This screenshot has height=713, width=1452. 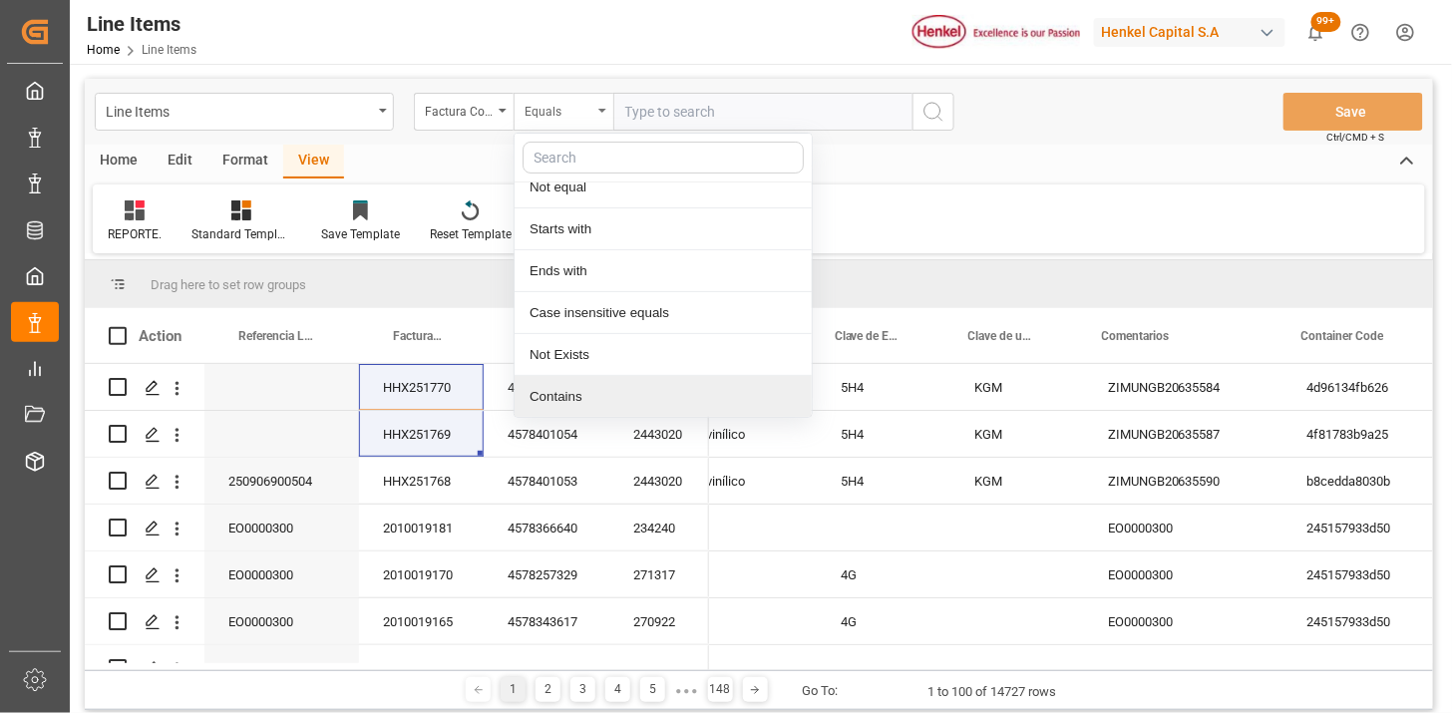 What do you see at coordinates (933, 112) in the screenshot?
I see `button: search button` at bounding box center [933, 112].